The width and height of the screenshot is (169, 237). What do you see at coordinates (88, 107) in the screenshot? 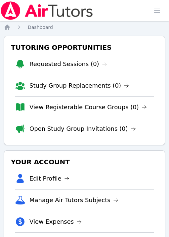
I see `a: View Registerable Course Groups (0)` at bounding box center [88, 107].